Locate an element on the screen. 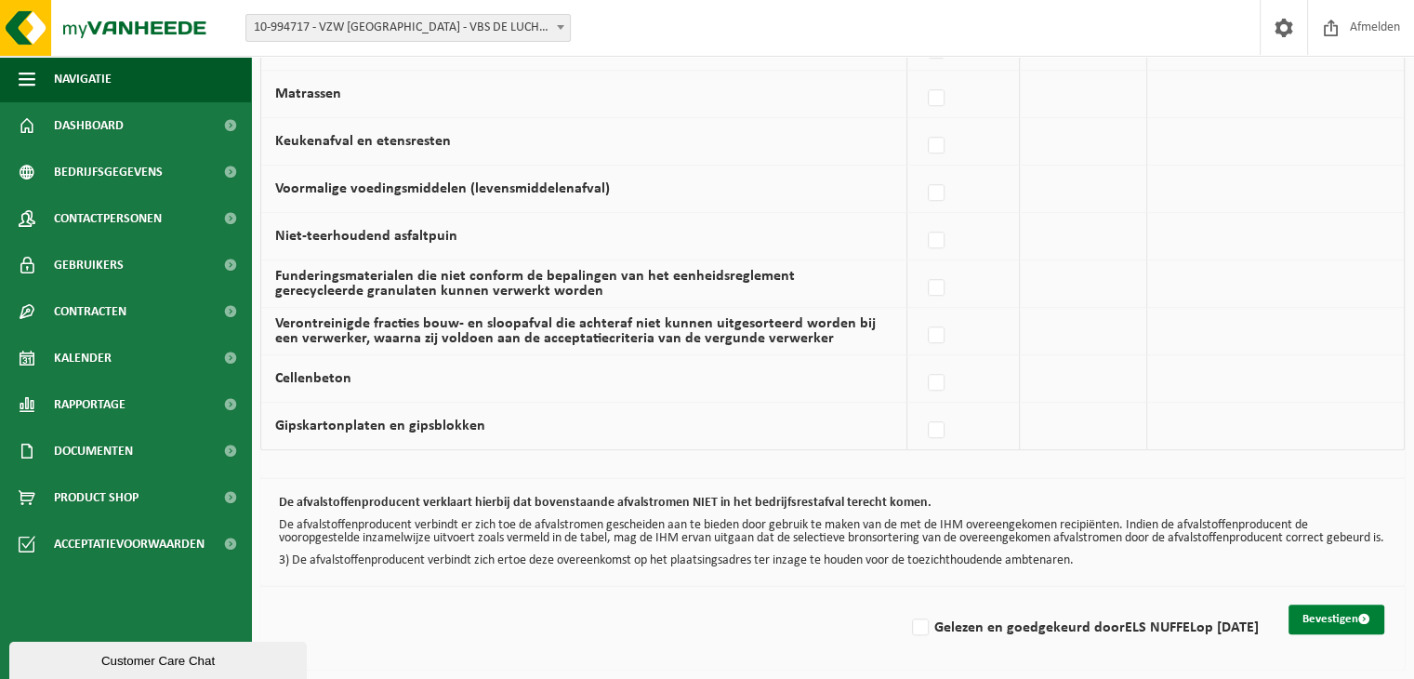  span: Contactpersonen is located at coordinates (108, 218).